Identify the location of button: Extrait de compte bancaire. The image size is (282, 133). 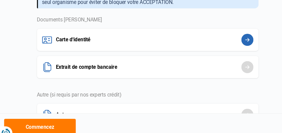
(141, 64).